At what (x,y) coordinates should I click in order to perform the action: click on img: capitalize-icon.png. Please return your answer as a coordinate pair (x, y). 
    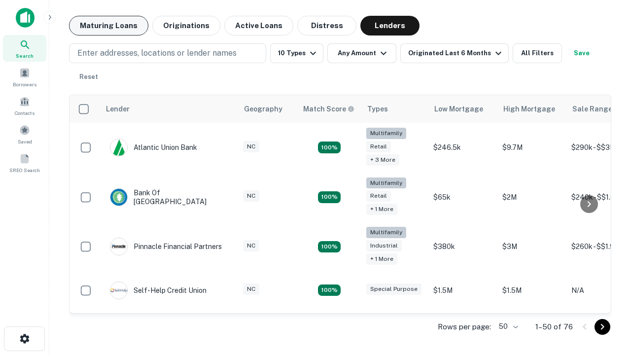
    Looking at the image, I should click on (25, 18).